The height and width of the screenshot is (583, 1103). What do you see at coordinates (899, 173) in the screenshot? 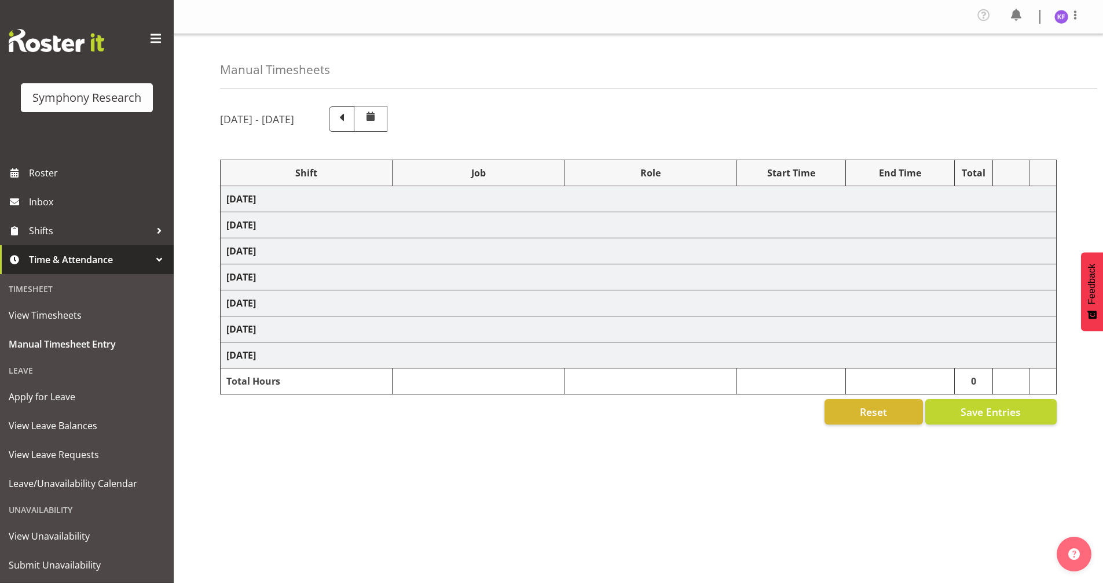
I see `div: End Time` at bounding box center [899, 173].